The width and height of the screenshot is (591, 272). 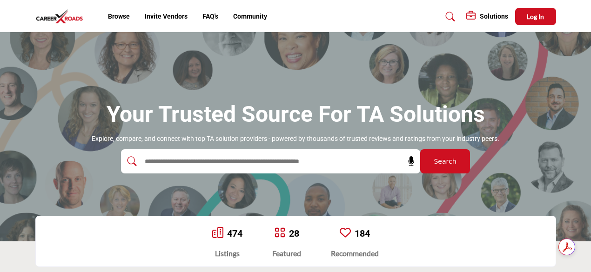 What do you see at coordinates (250, 16) in the screenshot?
I see `a: Community` at bounding box center [250, 16].